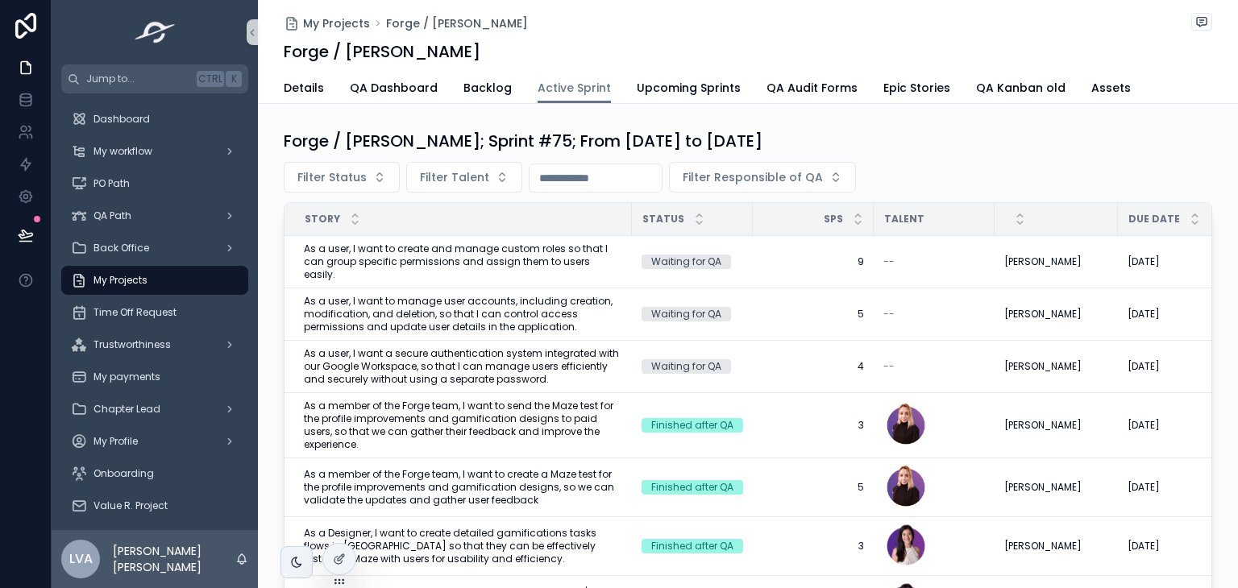  I want to click on a: Trustworthiness, so click(155, 345).